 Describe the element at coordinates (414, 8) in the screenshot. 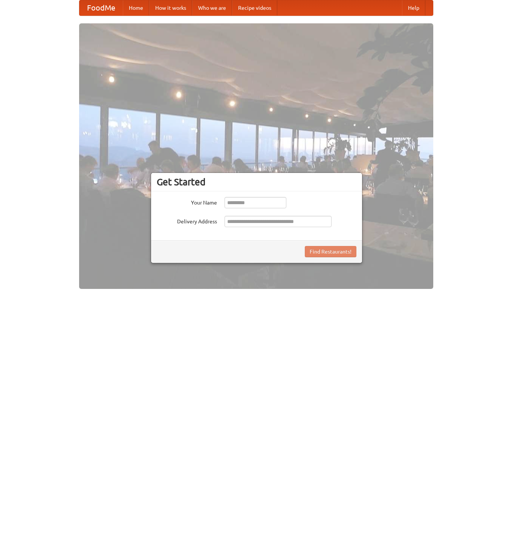

I see `a: Help` at that location.